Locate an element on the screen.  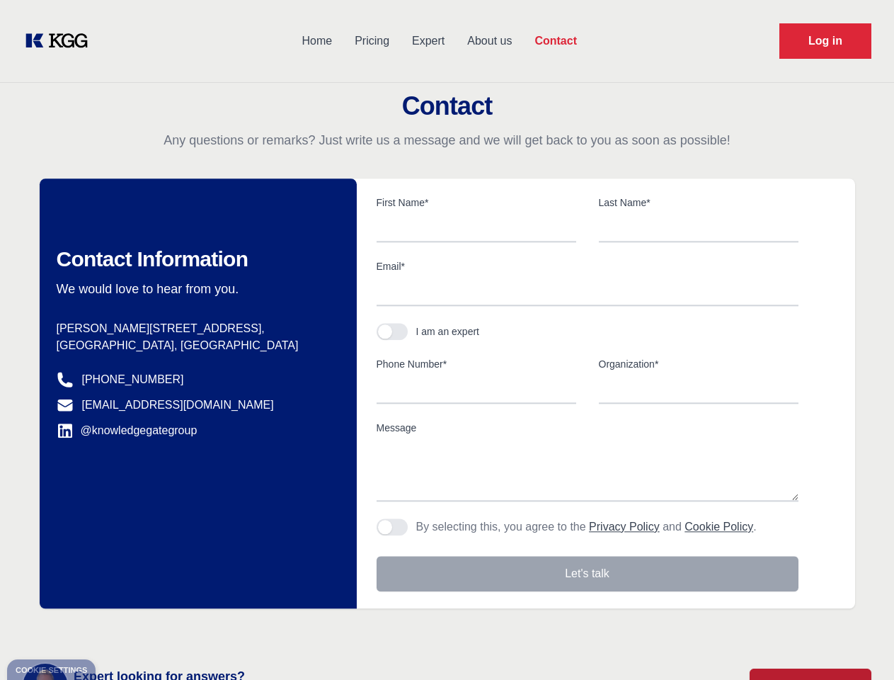
div: Cookie settings is located at coordinates (51, 670).